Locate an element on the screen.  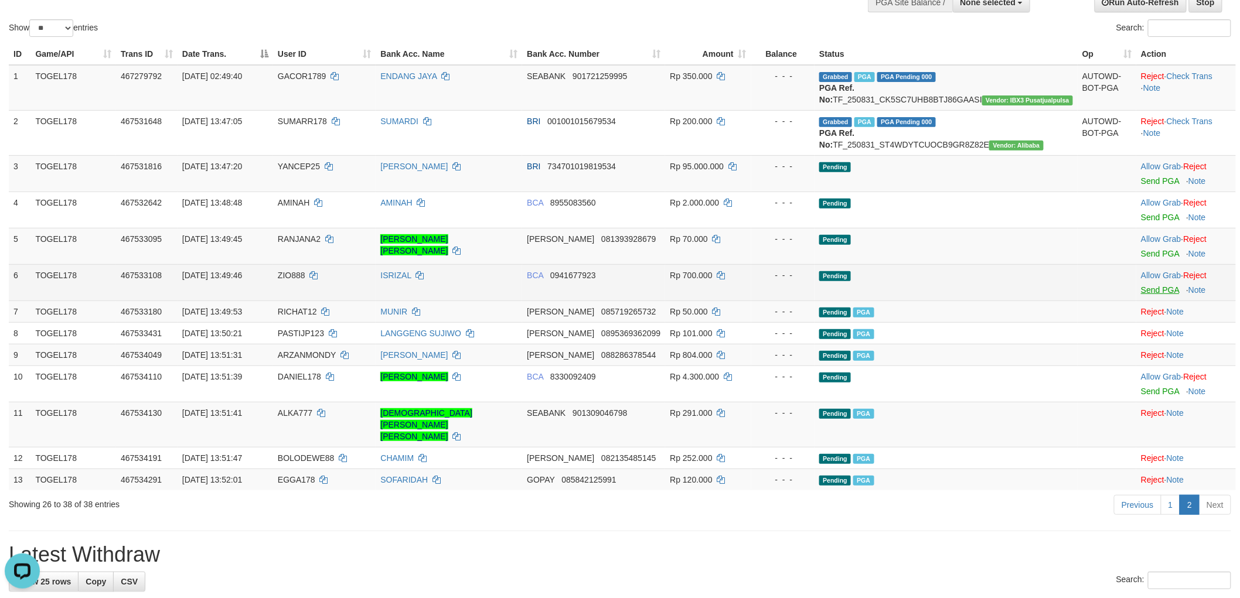
label: Show entries is located at coordinates (53, 28).